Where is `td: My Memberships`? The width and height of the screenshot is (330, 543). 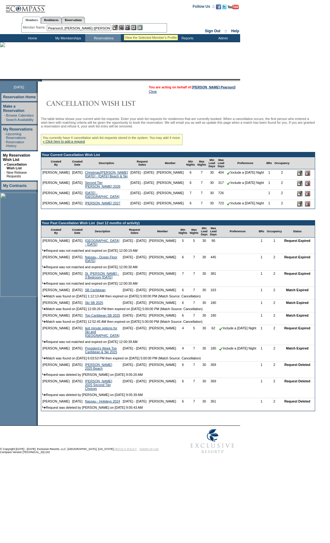 td: My Memberships is located at coordinates (67, 38).